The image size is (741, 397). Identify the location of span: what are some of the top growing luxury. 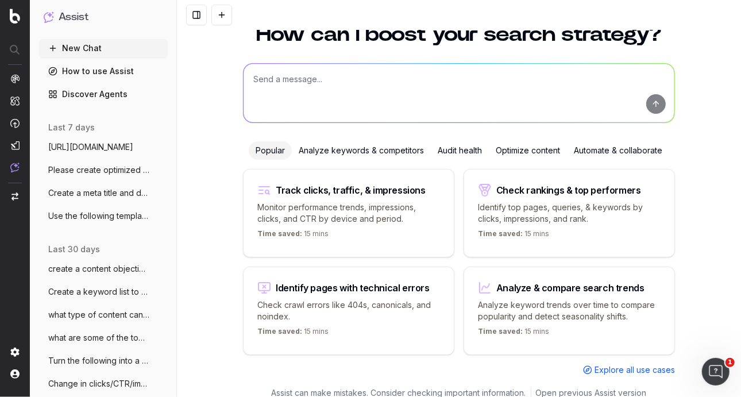
(99, 338).